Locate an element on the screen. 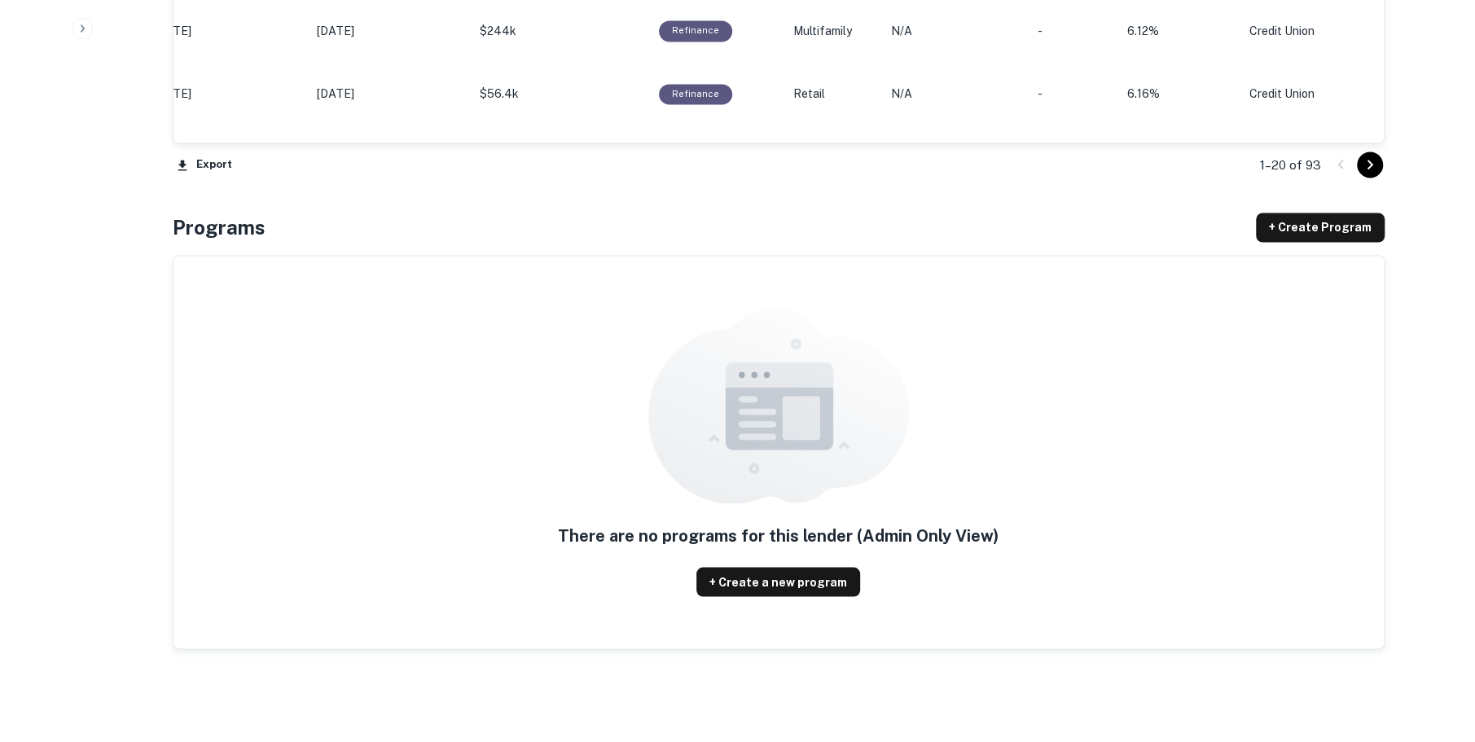 Image resolution: width=1475 pixels, height=742 pixels. p: Multifamily is located at coordinates (834, 31).